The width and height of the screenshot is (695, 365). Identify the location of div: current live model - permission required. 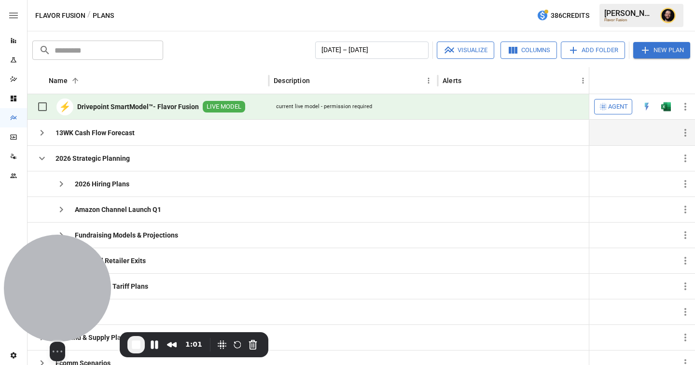
(324, 107).